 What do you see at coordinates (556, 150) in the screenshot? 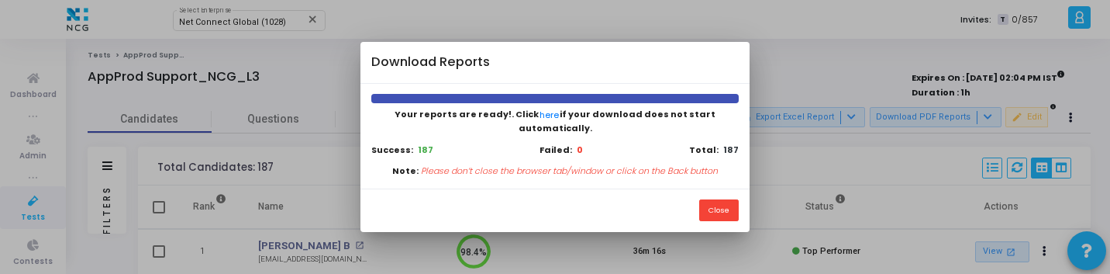
I see `b: Failed:` at bounding box center [556, 150].